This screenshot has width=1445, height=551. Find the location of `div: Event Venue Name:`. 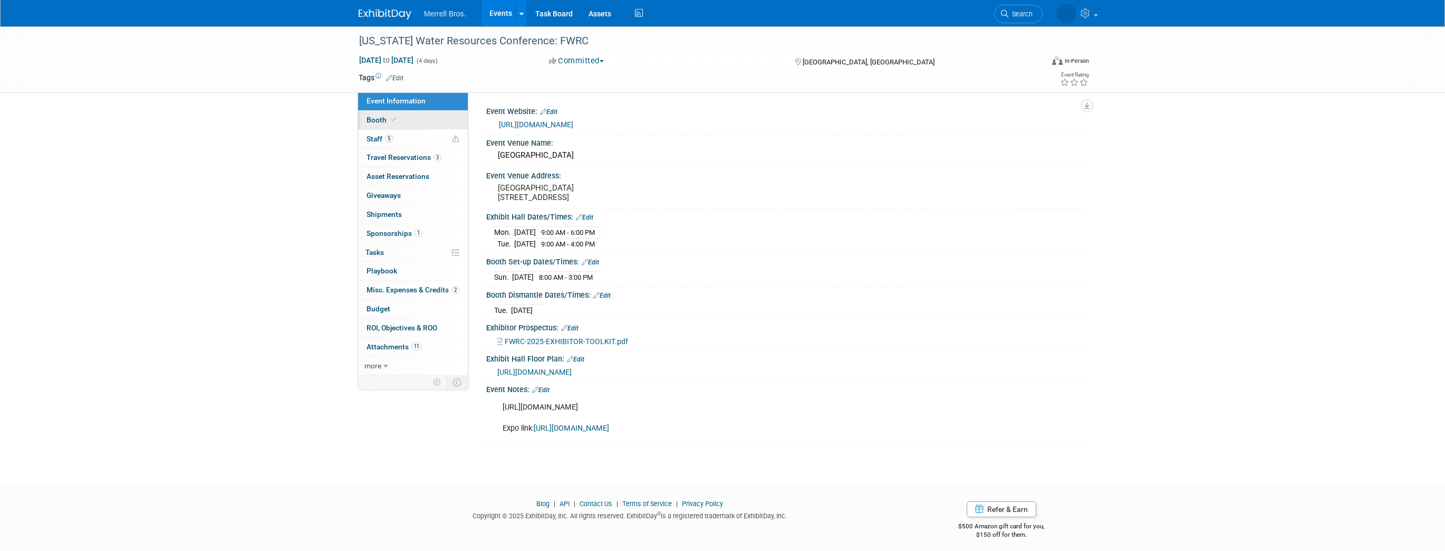

div: Event Venue Name: is located at coordinates (786, 141).